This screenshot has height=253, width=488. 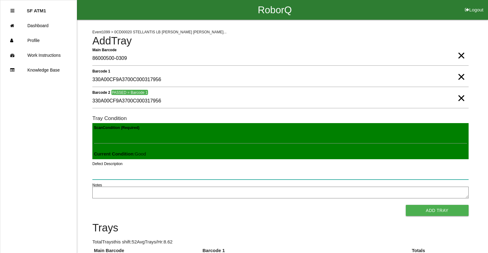 What do you see at coordinates (101, 71) in the screenshot?
I see `b: Barcode 1` at bounding box center [101, 71].